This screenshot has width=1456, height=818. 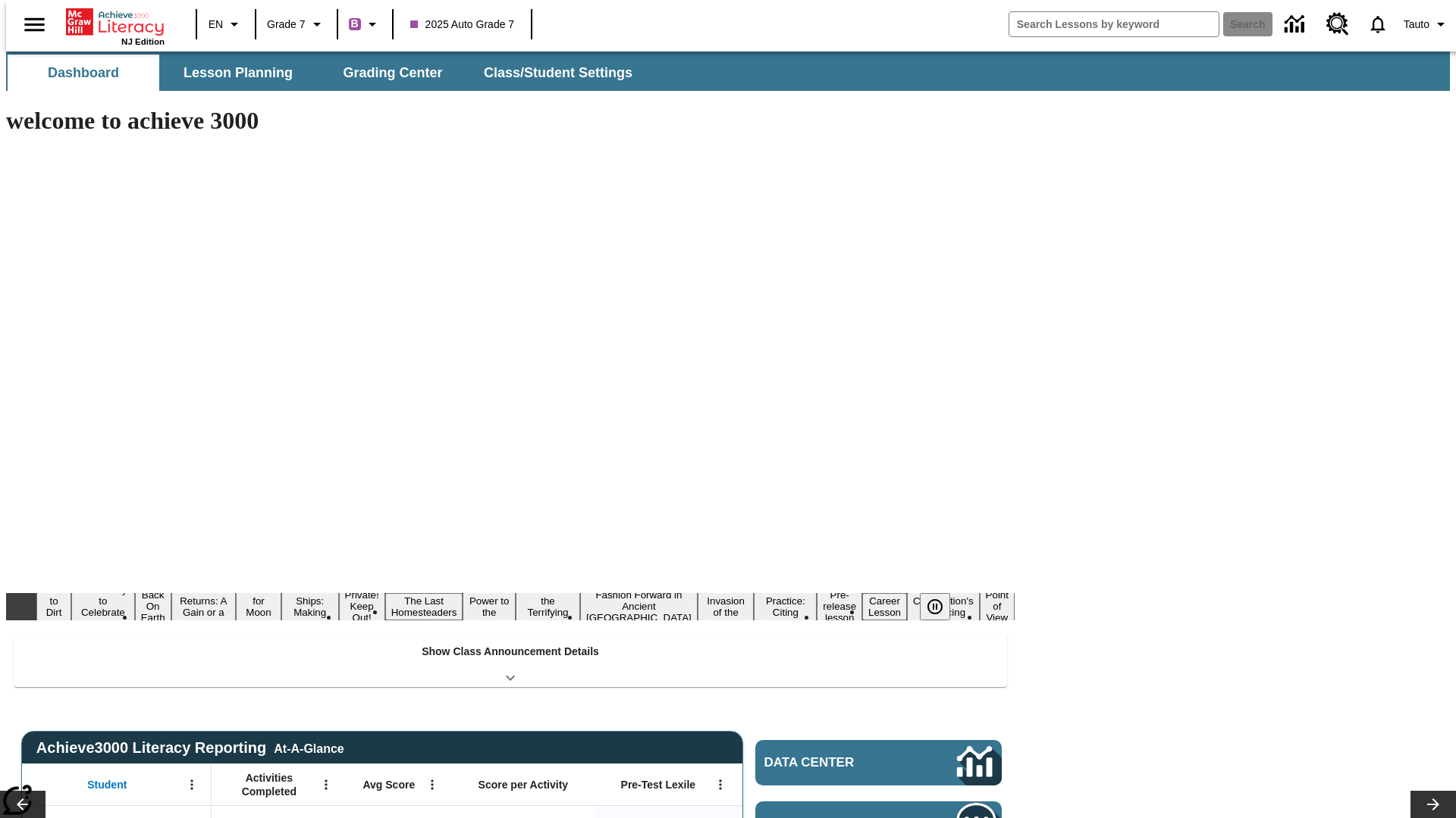 What do you see at coordinates (226, 24) in the screenshot?
I see `button: Language: EN, Select a language` at bounding box center [226, 24].